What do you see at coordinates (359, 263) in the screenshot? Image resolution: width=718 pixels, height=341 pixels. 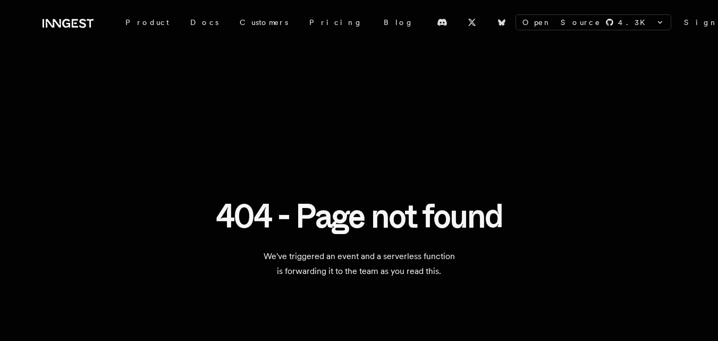 I see `p: We've triggered an event and a serverless function is forwarding it to the team as you read this.` at bounding box center [359, 263].